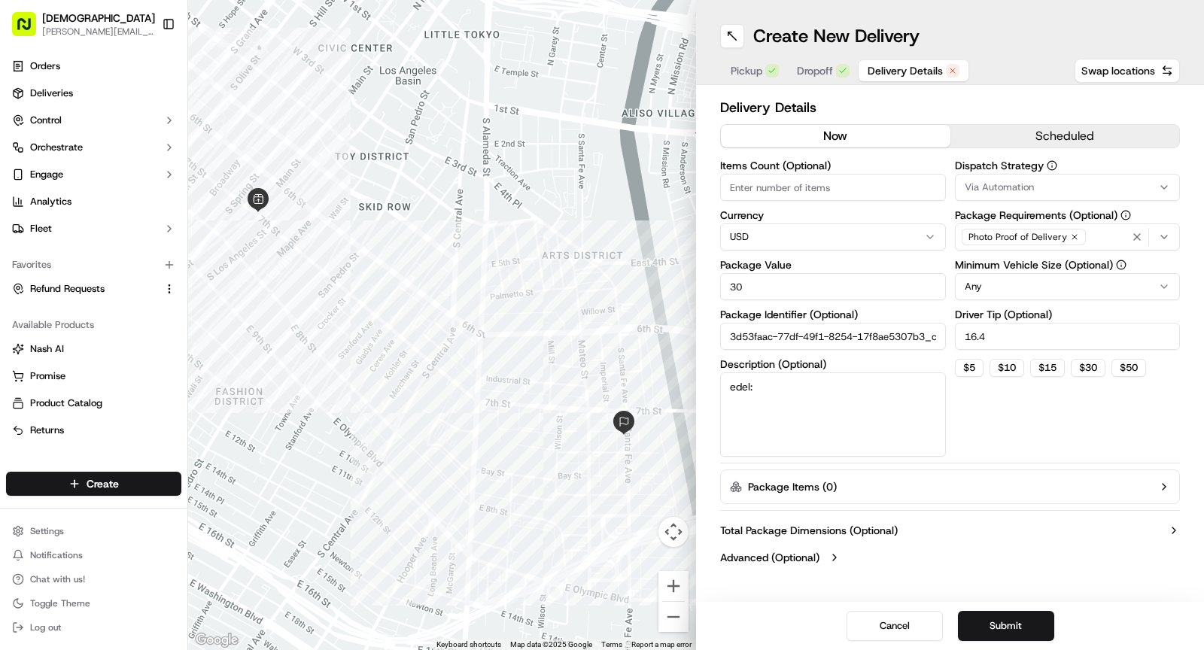 The width and height of the screenshot is (1204, 650). Describe the element at coordinates (45, 66) in the screenshot. I see `span: Orders` at that location.